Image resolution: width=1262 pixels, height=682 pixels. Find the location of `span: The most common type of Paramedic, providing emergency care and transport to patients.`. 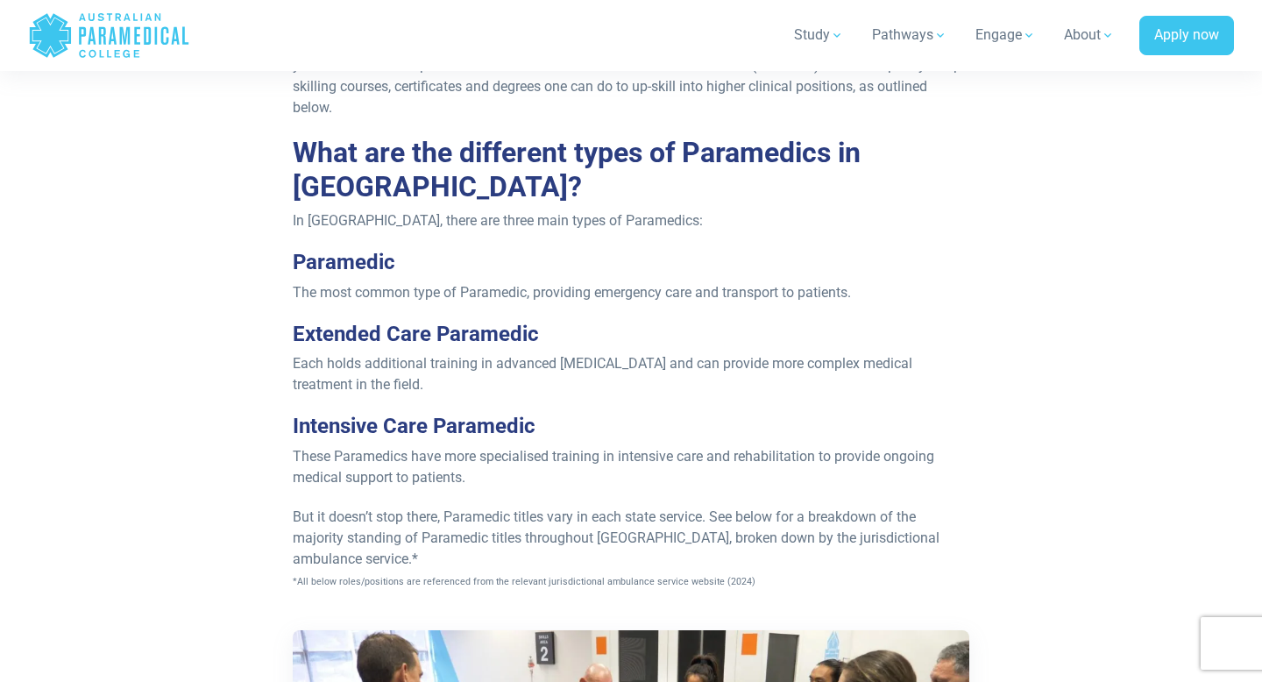

span: The most common type of Paramedic, providing emergency care and transport to patients. is located at coordinates (572, 292).